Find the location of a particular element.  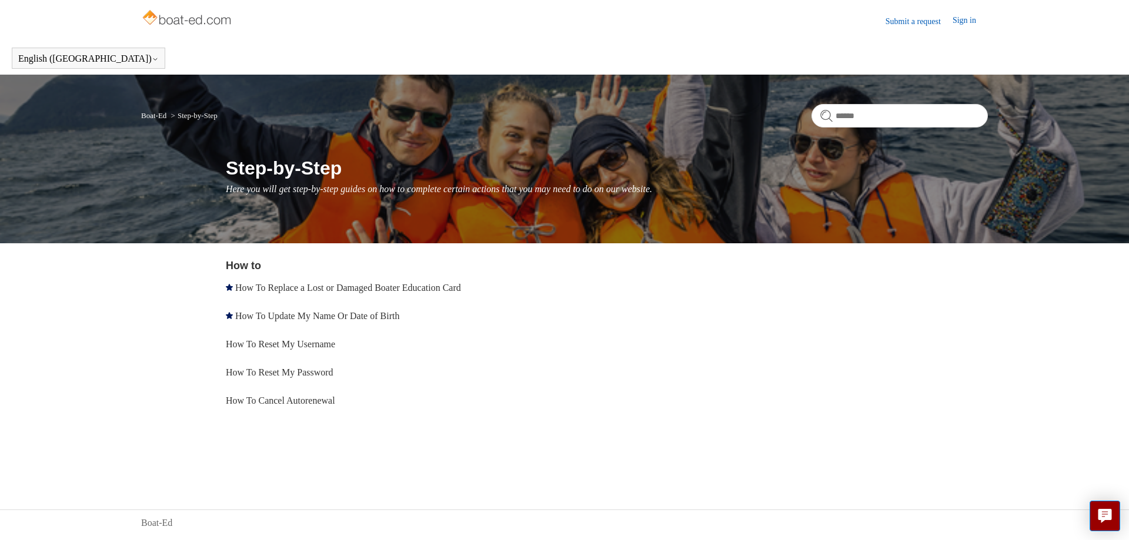

li: Step-by-Step is located at coordinates (193, 115).